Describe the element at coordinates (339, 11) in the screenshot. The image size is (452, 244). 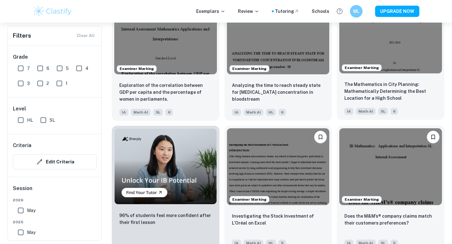
I see `button: Help and Feedback` at that location.